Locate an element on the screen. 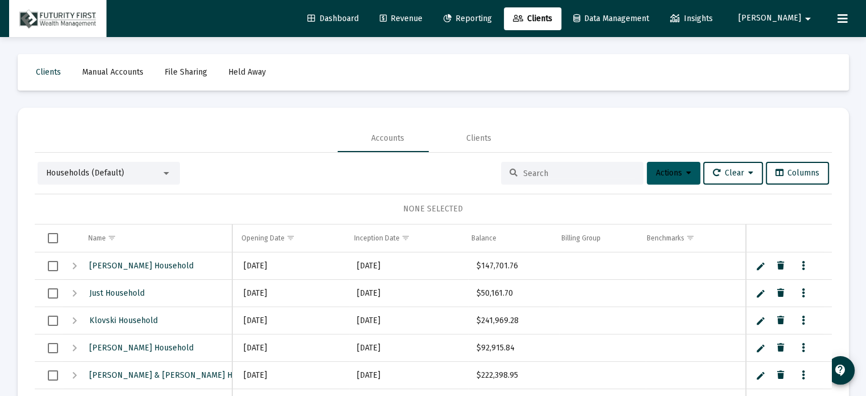 This screenshot has width=866, height=396. span: Insights is located at coordinates (691, 18).